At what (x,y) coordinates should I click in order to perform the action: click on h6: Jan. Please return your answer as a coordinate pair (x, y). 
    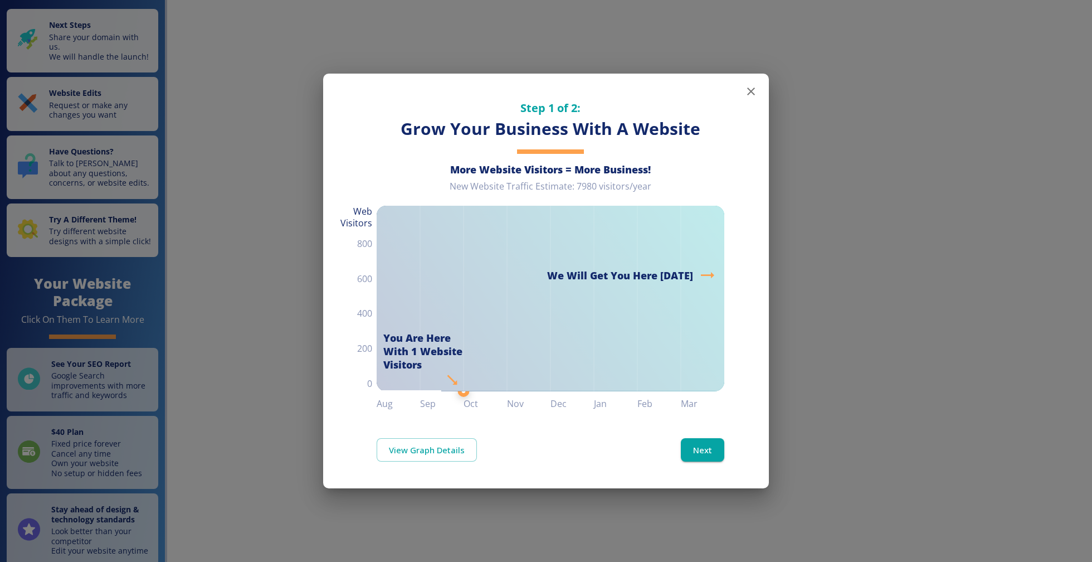
    Looking at the image, I should click on (616, 403).